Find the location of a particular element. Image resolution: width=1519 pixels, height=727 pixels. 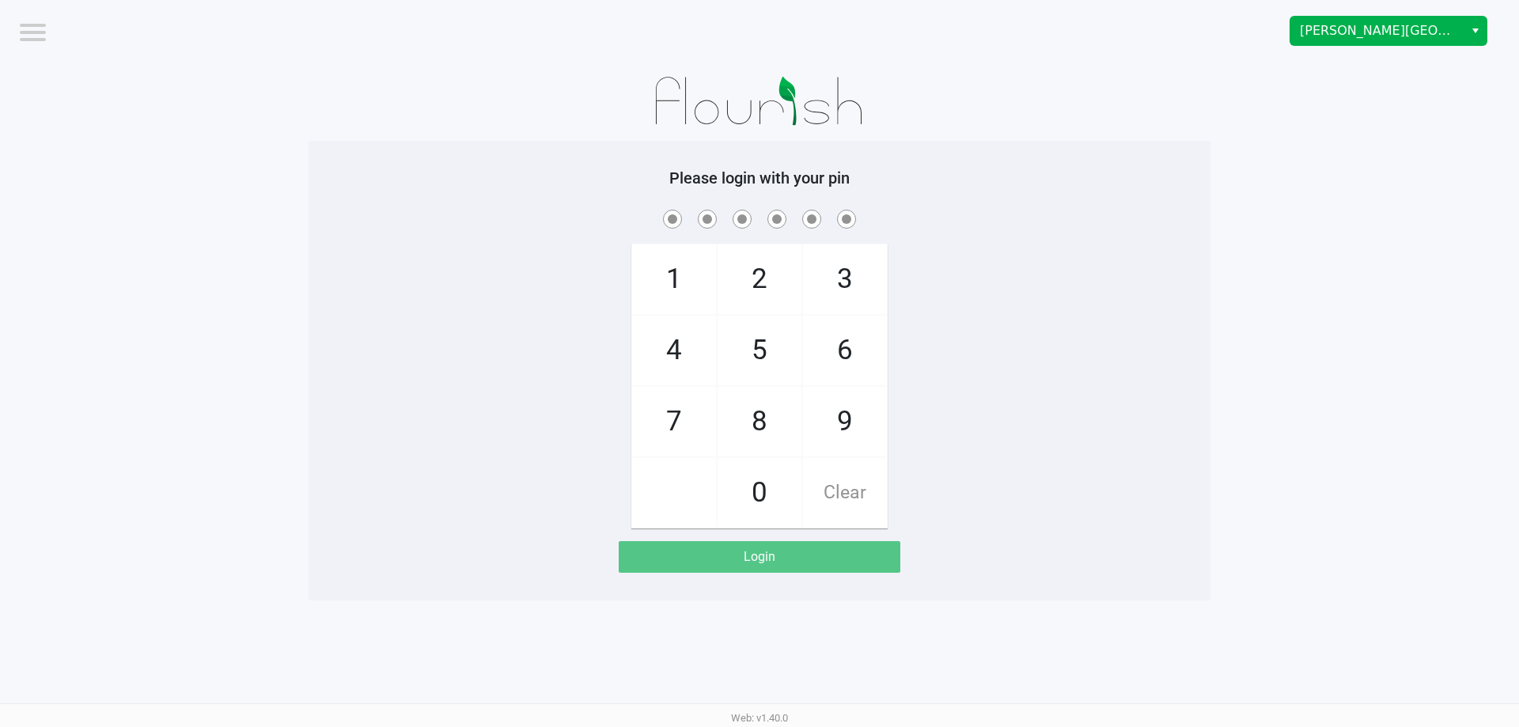

span: 2 is located at coordinates (760, 279).